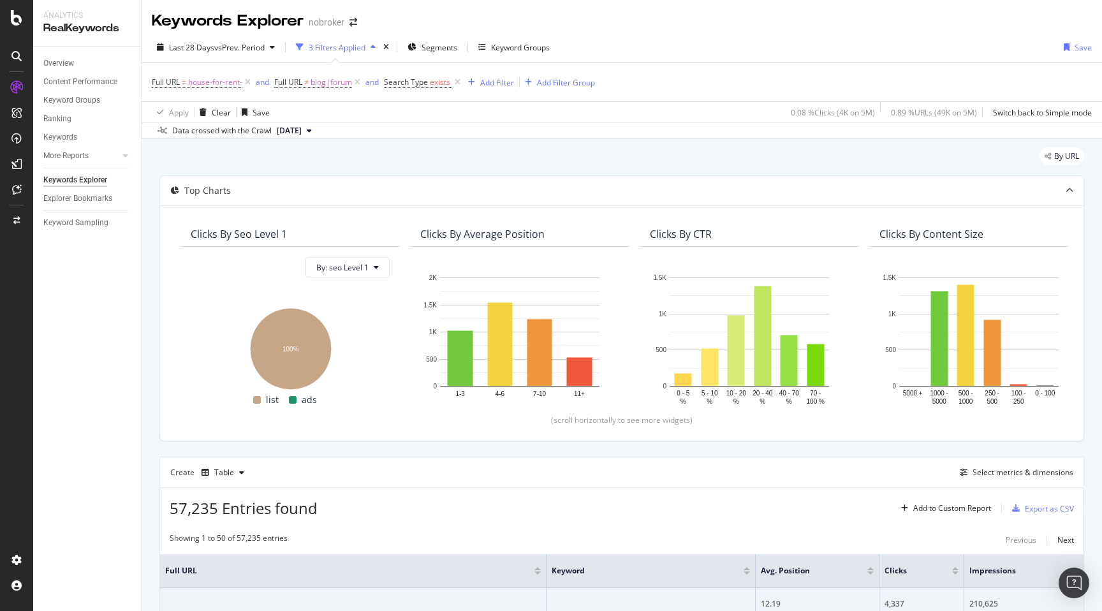 Image resolution: width=1102 pixels, height=611 pixels. Describe the element at coordinates (1065, 540) in the screenshot. I see `button: Next` at that location.